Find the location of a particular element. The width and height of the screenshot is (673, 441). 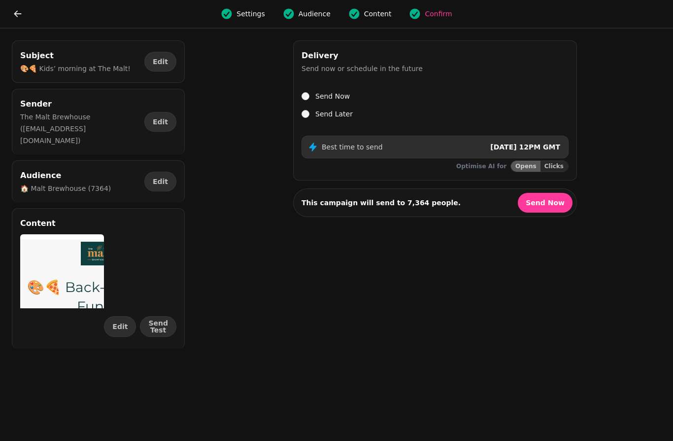

span: Audience is located at coordinates (314, 14).